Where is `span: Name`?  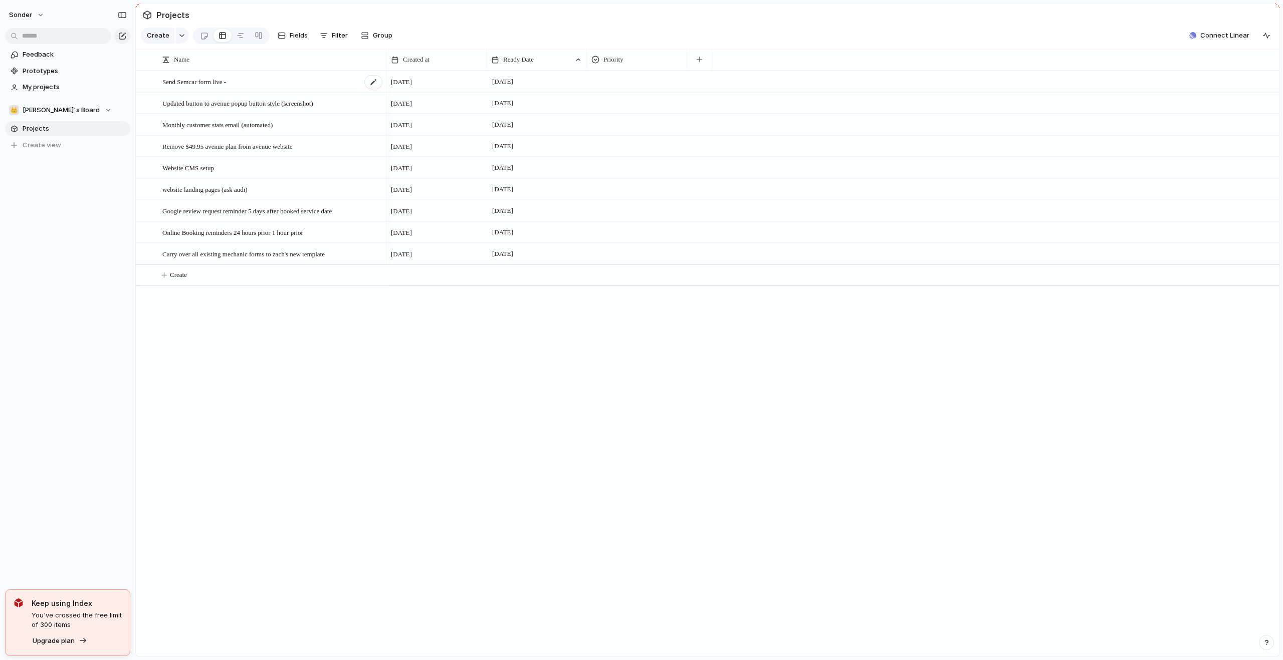
span: Name is located at coordinates (181, 60).